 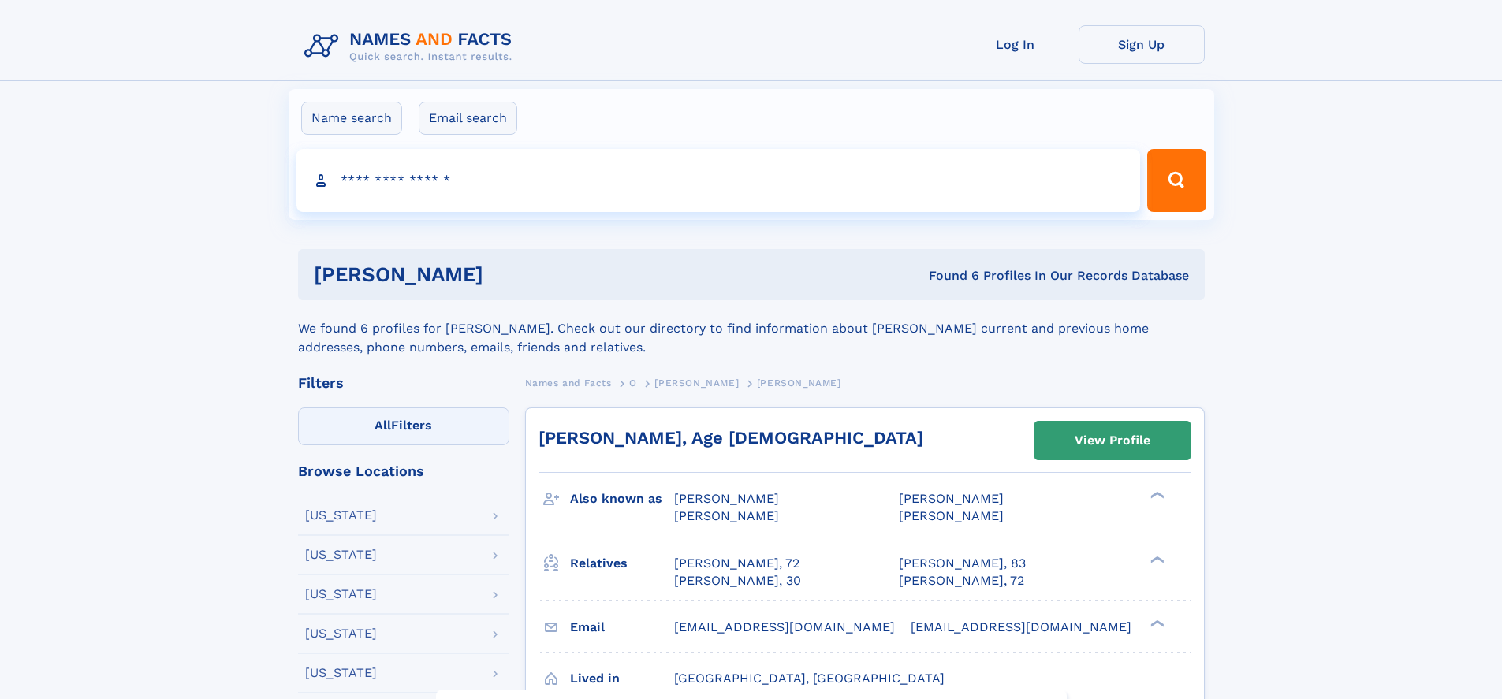 What do you see at coordinates (622, 628) in the screenshot?
I see `h3: Email` at bounding box center [622, 628].